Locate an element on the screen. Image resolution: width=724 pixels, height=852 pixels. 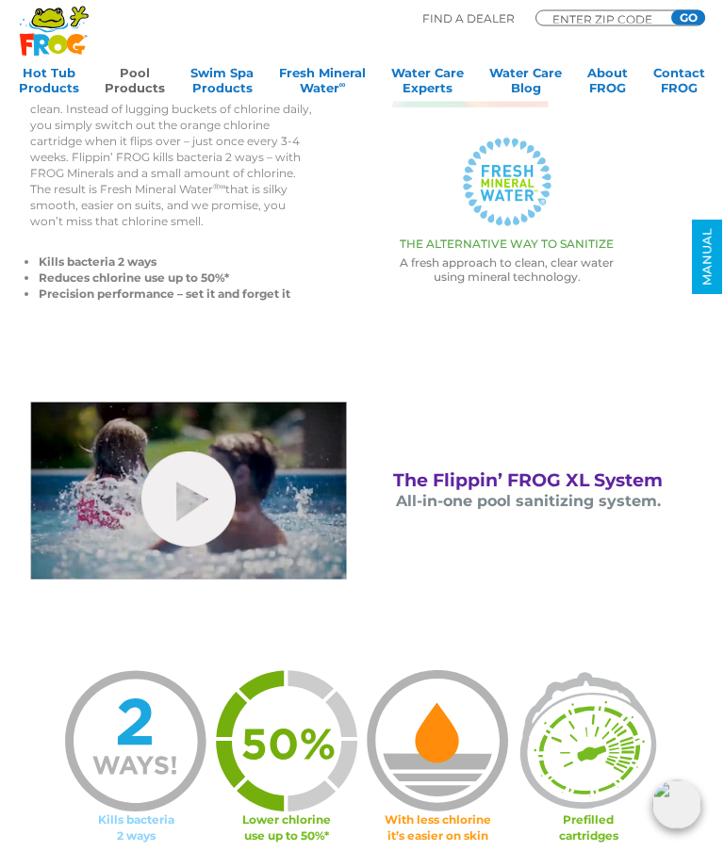
p: Kills bacteria 2 ways is located at coordinates (136, 829).